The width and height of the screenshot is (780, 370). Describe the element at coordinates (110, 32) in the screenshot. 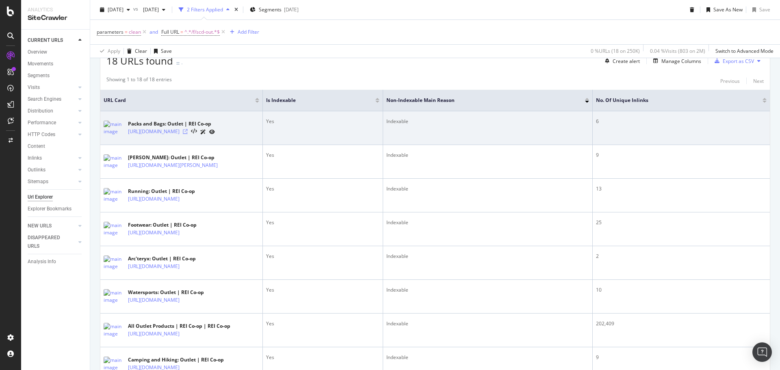

I see `span: parameters` at that location.